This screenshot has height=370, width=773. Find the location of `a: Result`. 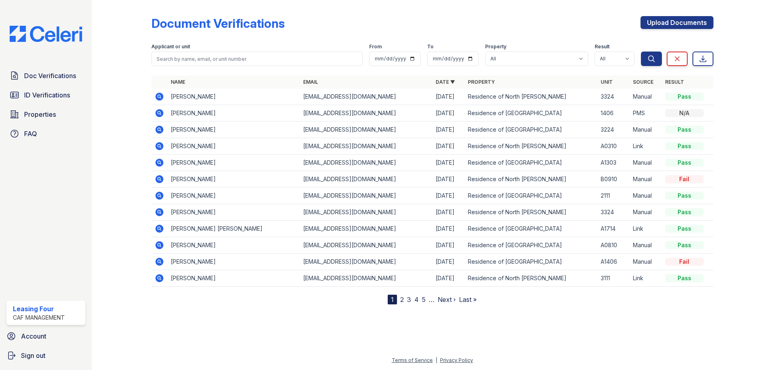

a: Result is located at coordinates (674, 82).